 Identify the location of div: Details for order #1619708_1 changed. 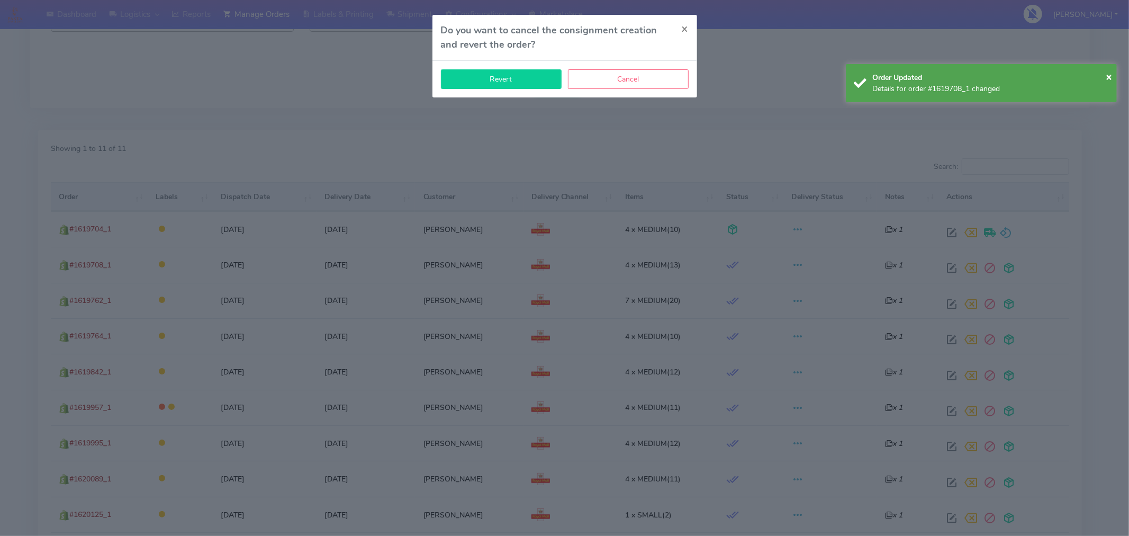
(991, 88).